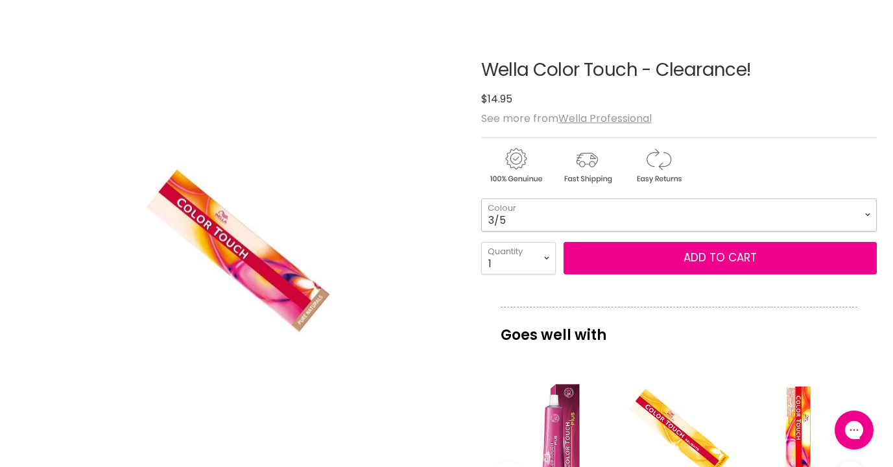 The image size is (893, 467). Describe the element at coordinates (518, 258) in the screenshot. I see `select: Quantity` at that location.